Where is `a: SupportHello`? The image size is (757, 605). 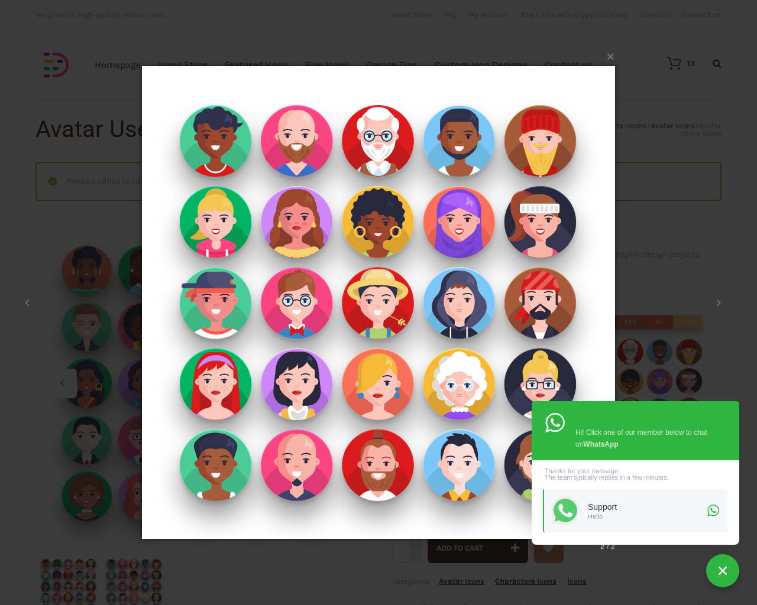 a: SupportHello is located at coordinates (635, 511).